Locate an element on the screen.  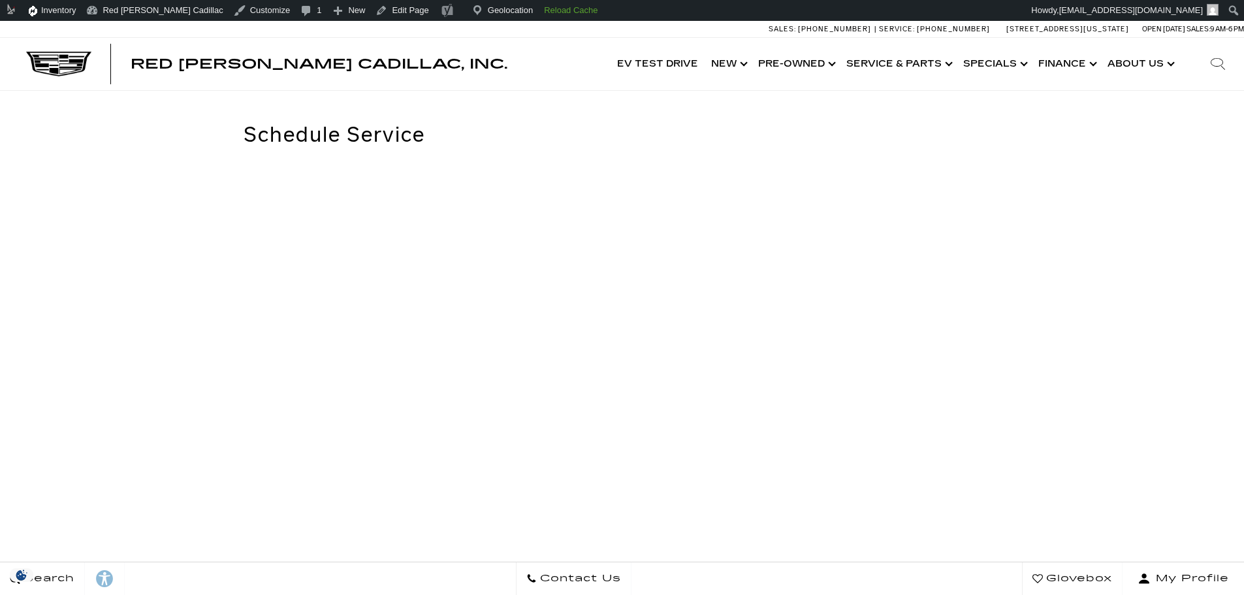
img: Cadillac Dark Logo with Cadillac White Text is located at coordinates (59, 64).